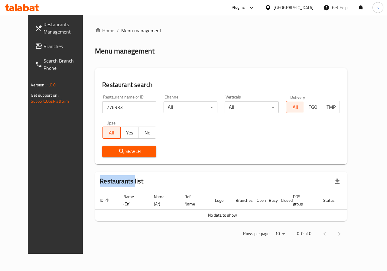  Describe the element at coordinates (51, 85) in the screenshot. I see `span: 1.0.0` at that location.